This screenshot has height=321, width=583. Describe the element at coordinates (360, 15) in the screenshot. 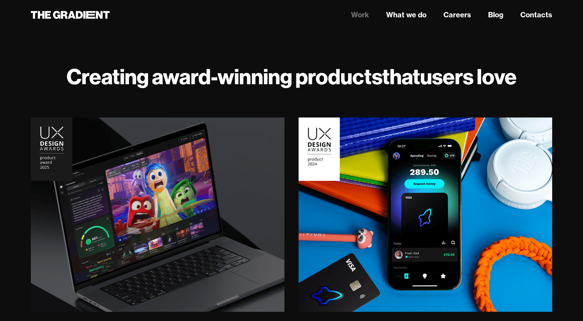

I see `a: Work` at that location.